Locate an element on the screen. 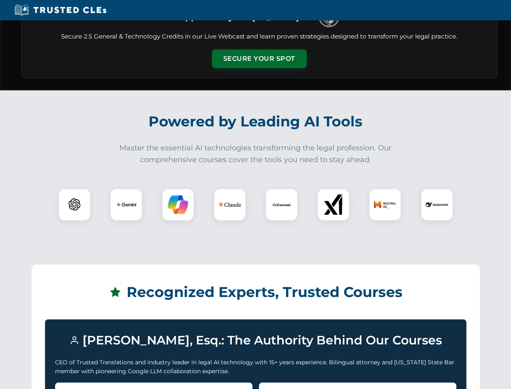  img: Claude Logo is located at coordinates (230, 204).